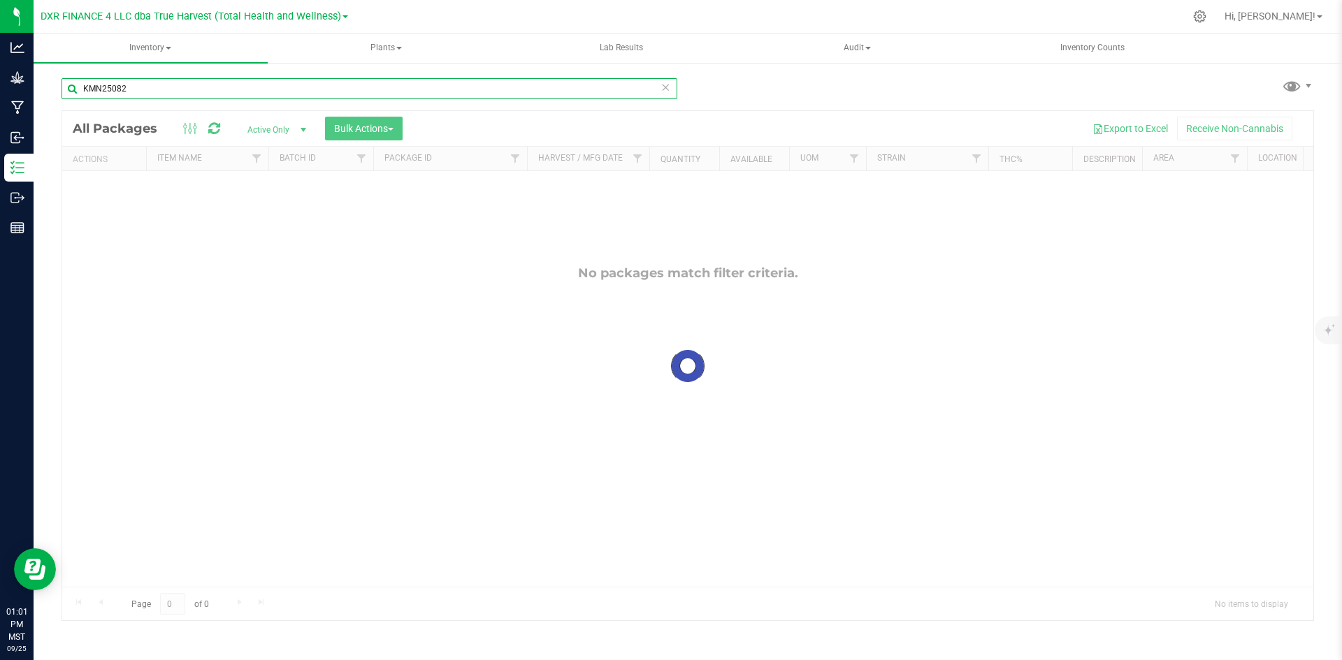  Describe the element at coordinates (665, 87) in the screenshot. I see `span: Clear` at that location.